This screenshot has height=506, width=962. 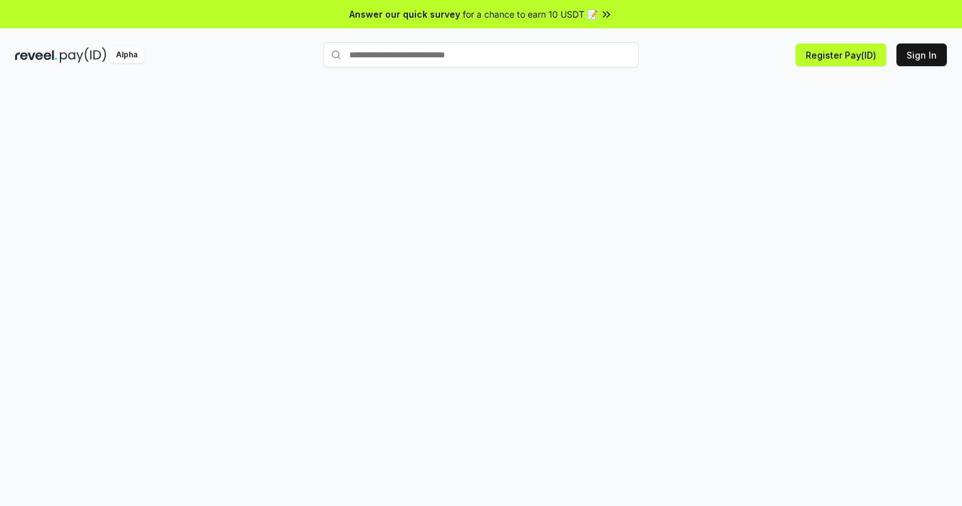 I want to click on span: for a chance to earn 10 USDT 📝, so click(x=530, y=14).